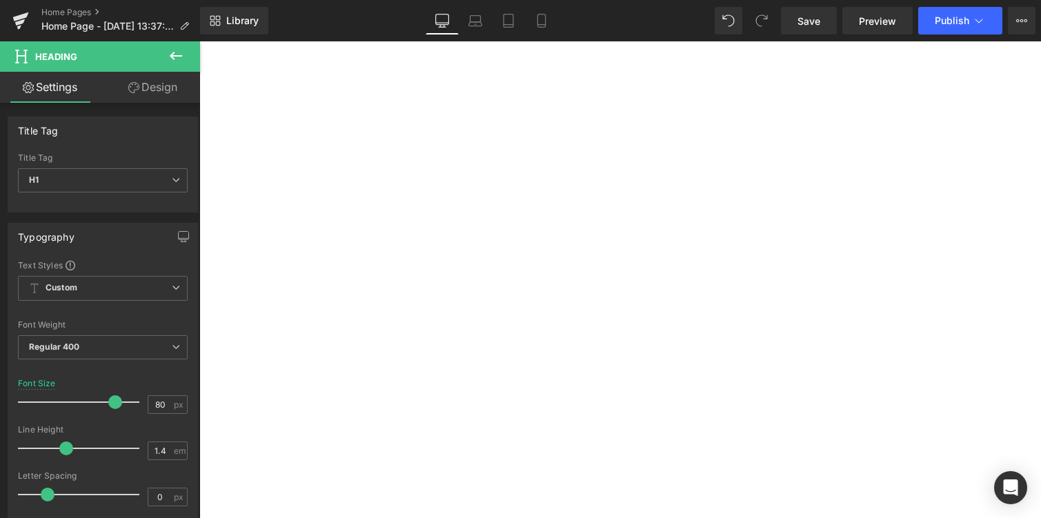 The image size is (1041, 518). Describe the element at coordinates (56, 57) in the screenshot. I see `span: Heading` at that location.